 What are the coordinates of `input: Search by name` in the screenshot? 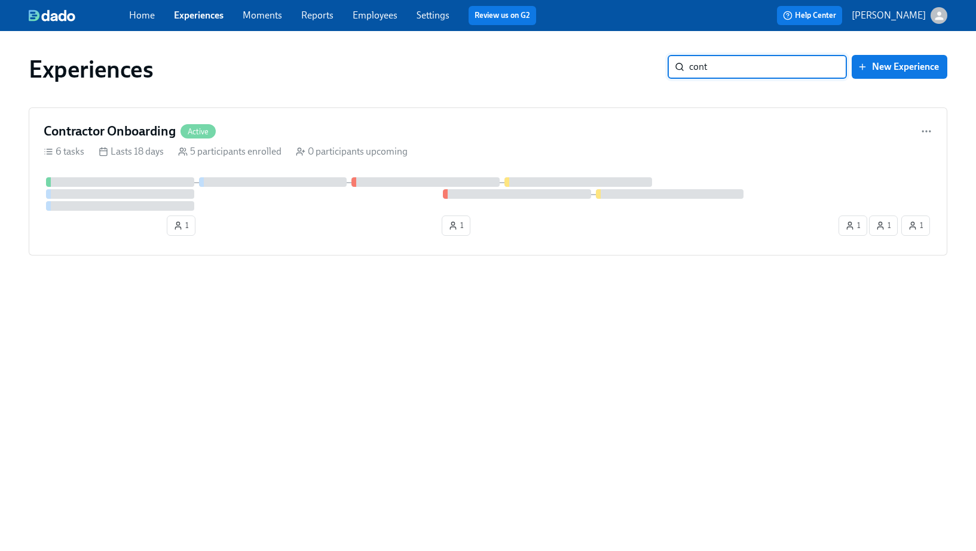 It's located at (768, 67).